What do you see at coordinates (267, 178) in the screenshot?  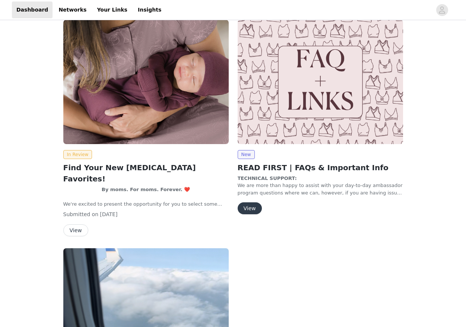 I see `strong: TECHNICAL SUPPORT:` at bounding box center [267, 178].